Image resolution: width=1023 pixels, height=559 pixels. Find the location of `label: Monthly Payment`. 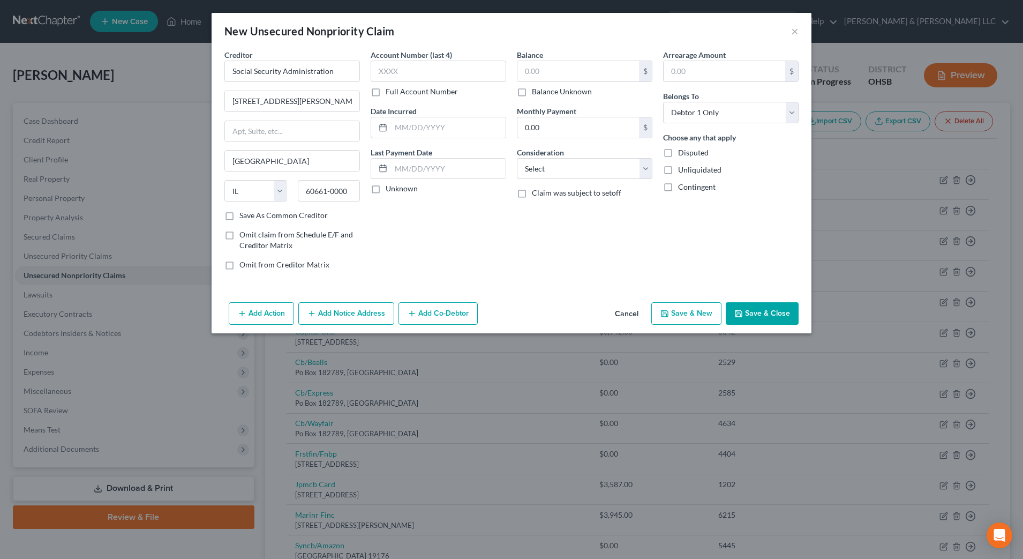

label: Monthly Payment is located at coordinates (546, 111).